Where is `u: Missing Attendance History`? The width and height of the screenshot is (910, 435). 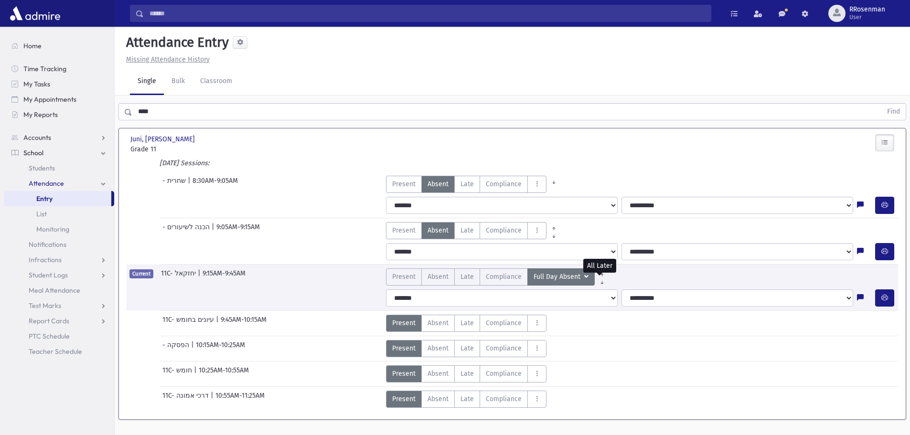 u: Missing Attendance History is located at coordinates (168, 59).